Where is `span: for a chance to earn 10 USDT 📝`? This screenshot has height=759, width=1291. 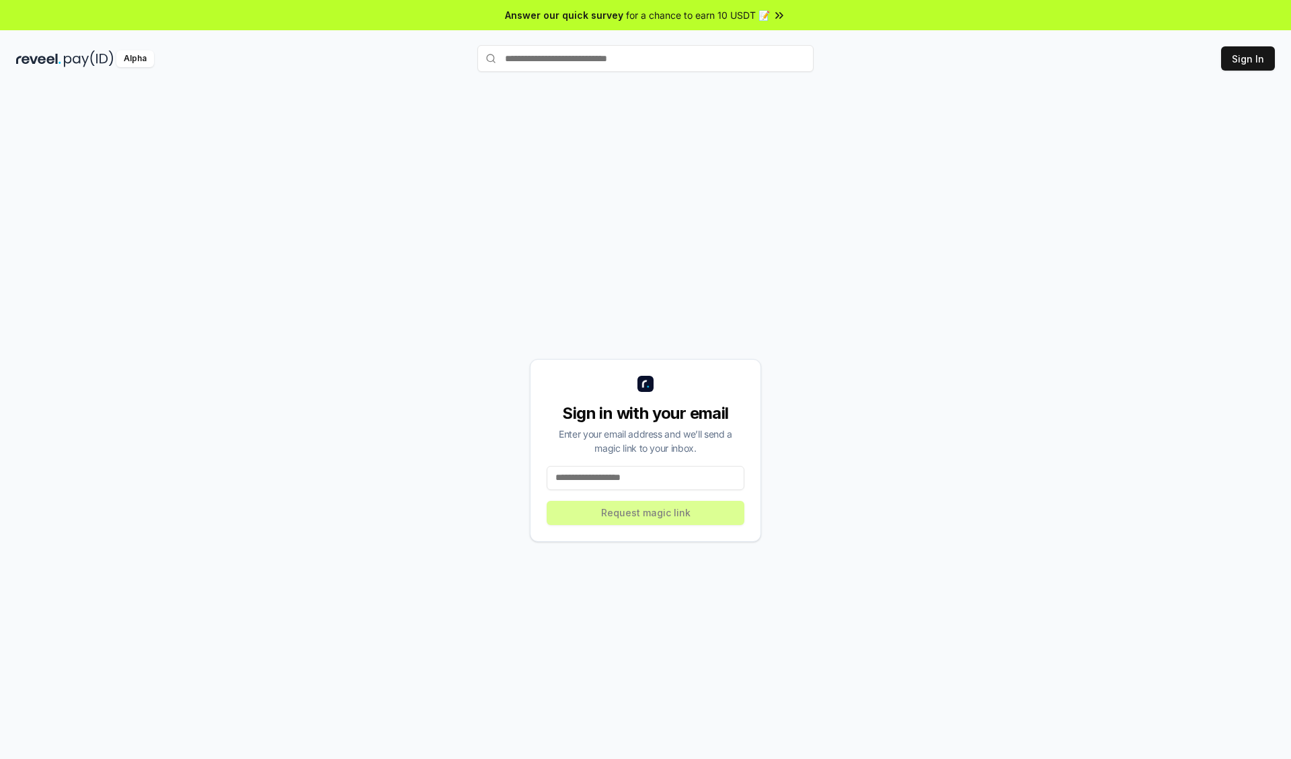 span: for a chance to earn 10 USDT 📝 is located at coordinates (698, 15).